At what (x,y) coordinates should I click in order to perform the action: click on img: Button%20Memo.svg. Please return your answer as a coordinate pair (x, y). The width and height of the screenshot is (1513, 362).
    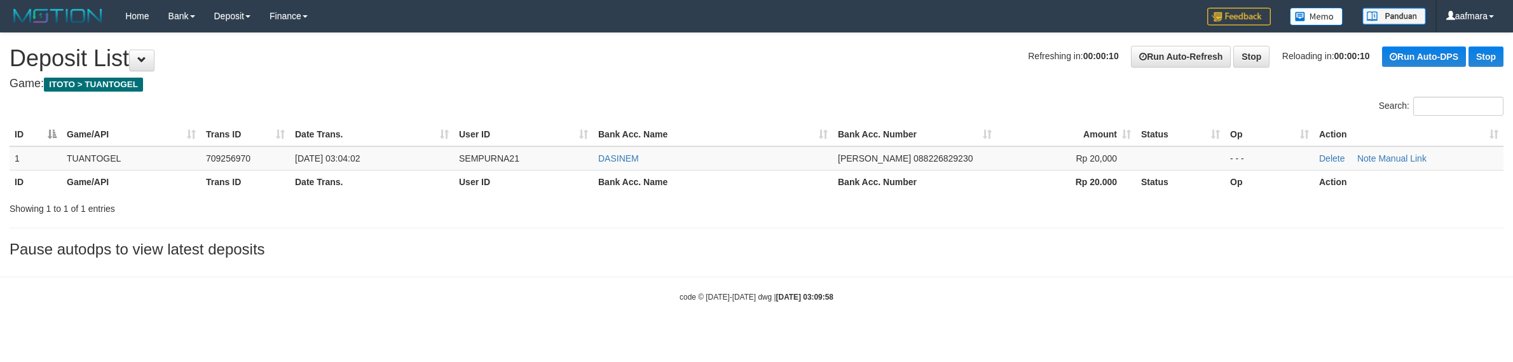
    Looking at the image, I should click on (1316, 17).